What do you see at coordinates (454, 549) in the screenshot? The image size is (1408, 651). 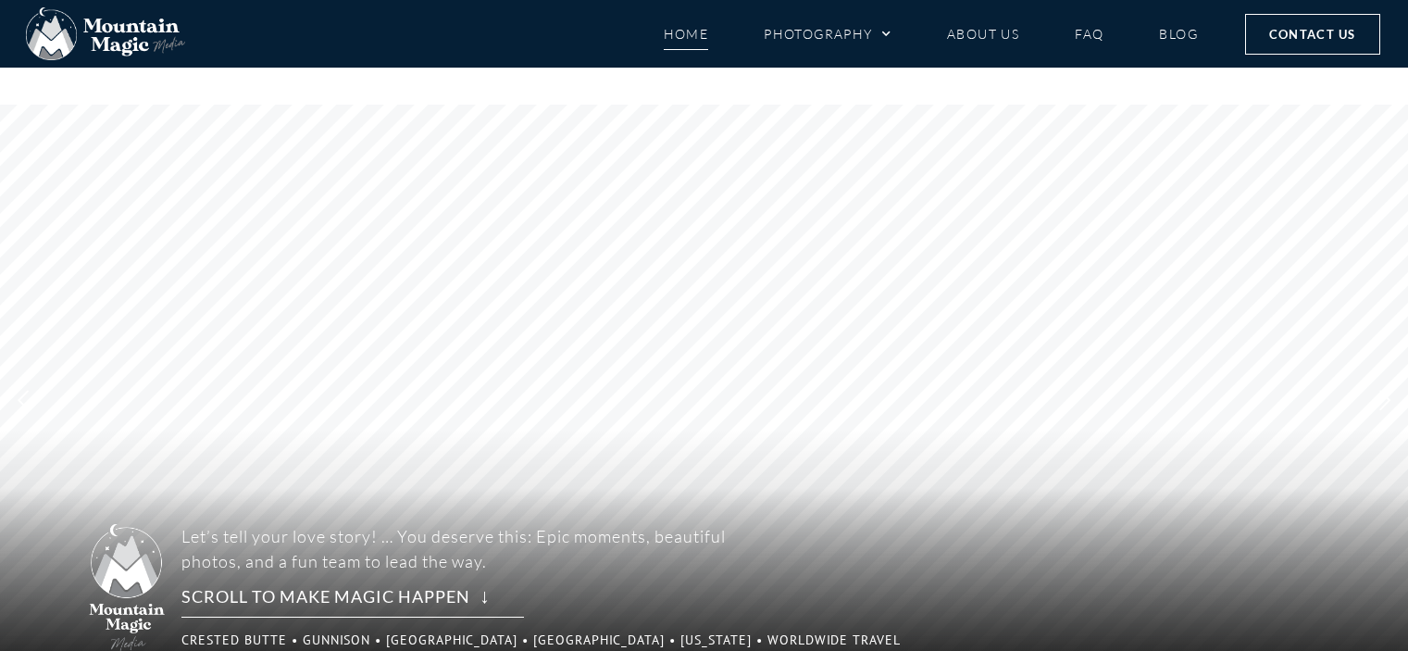 I see `p: Let’s tell your love story! … You deserve this: Epic moments, beautiful photos, and a fun team to...` at bounding box center [454, 549].